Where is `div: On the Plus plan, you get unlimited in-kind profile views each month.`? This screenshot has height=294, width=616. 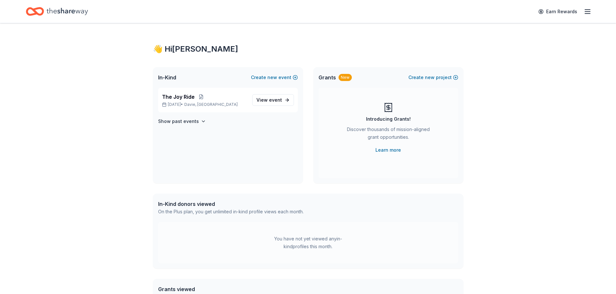
div: On the Plus plan, you get unlimited in-kind profile views each month. is located at coordinates (231, 212).